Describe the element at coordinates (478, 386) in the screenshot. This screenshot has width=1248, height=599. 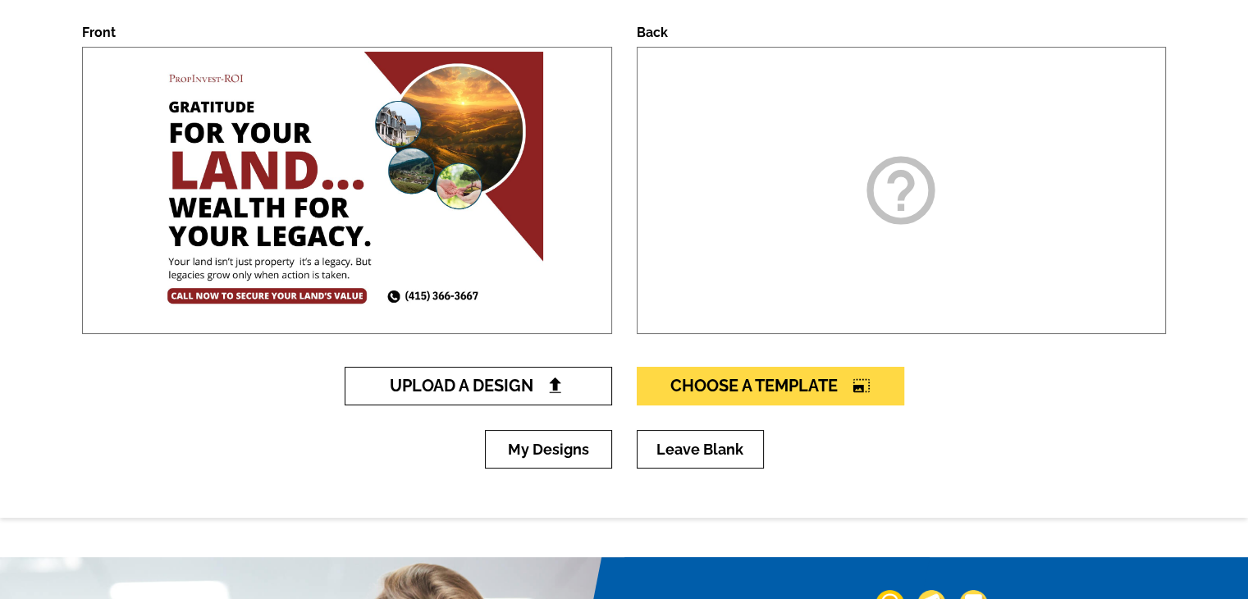
I see `a: Upload A Design` at that location.